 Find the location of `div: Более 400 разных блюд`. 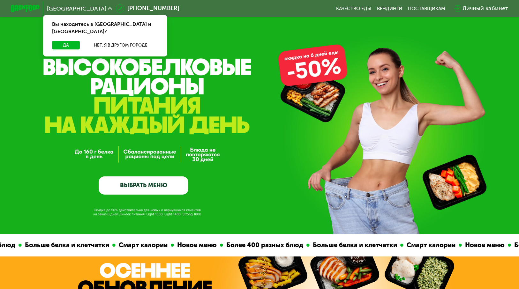

div: Более 400 разных блюд is located at coordinates (264, 245).